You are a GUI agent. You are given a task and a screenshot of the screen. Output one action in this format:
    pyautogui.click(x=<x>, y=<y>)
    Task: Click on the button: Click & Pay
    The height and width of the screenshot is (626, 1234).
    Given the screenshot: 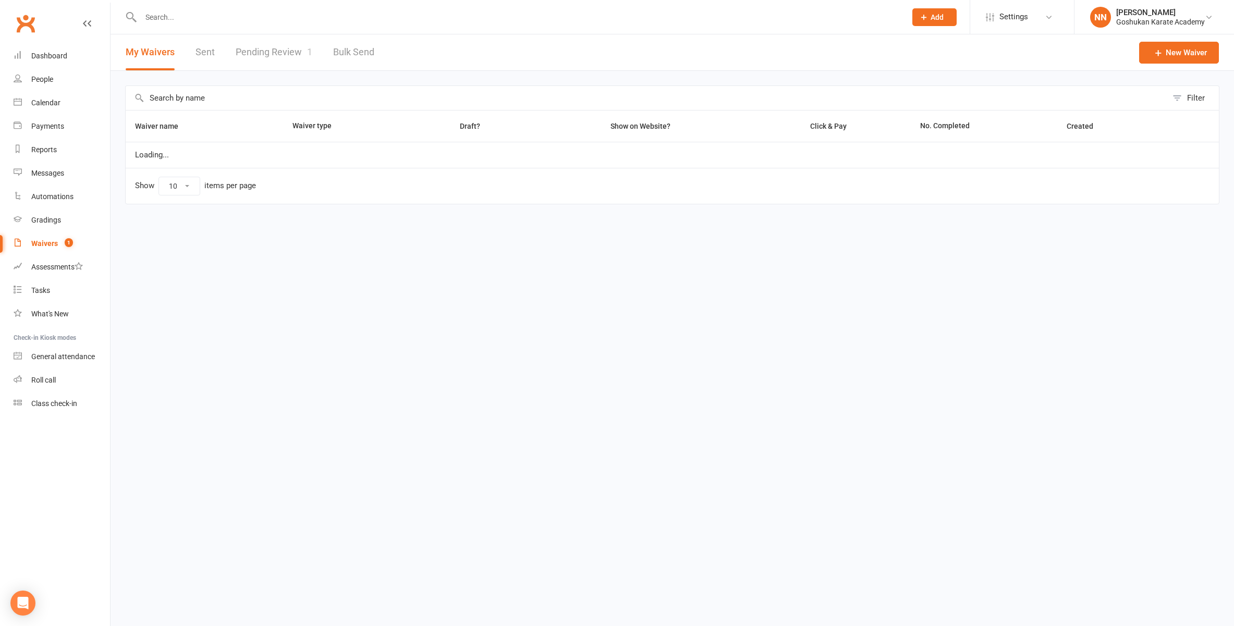 What is the action you would take?
    pyautogui.click(x=829, y=126)
    